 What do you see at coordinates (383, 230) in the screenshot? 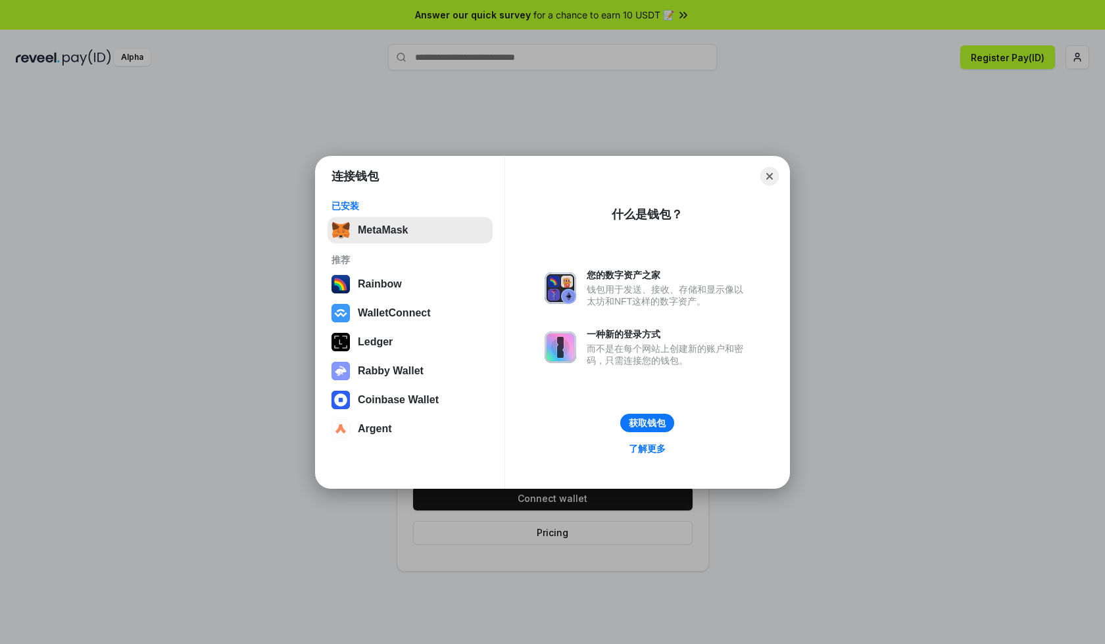
I see `div: MetaMask` at bounding box center [383, 230].